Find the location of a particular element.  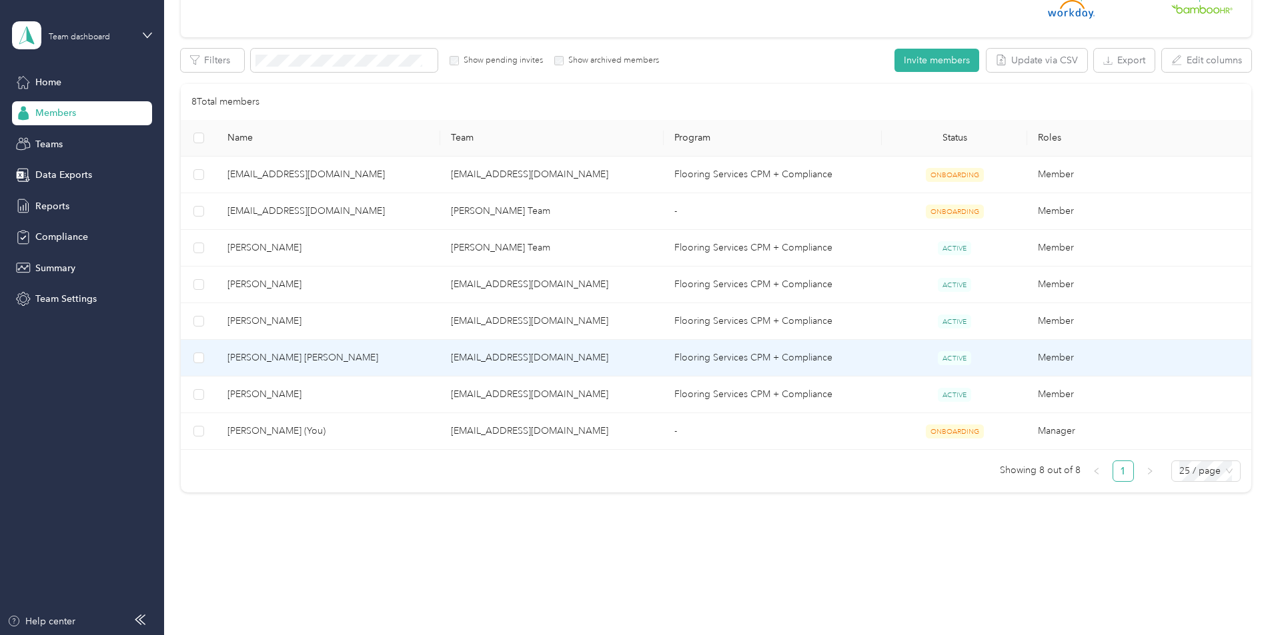

div: Page Size is located at coordinates (1206, 471).